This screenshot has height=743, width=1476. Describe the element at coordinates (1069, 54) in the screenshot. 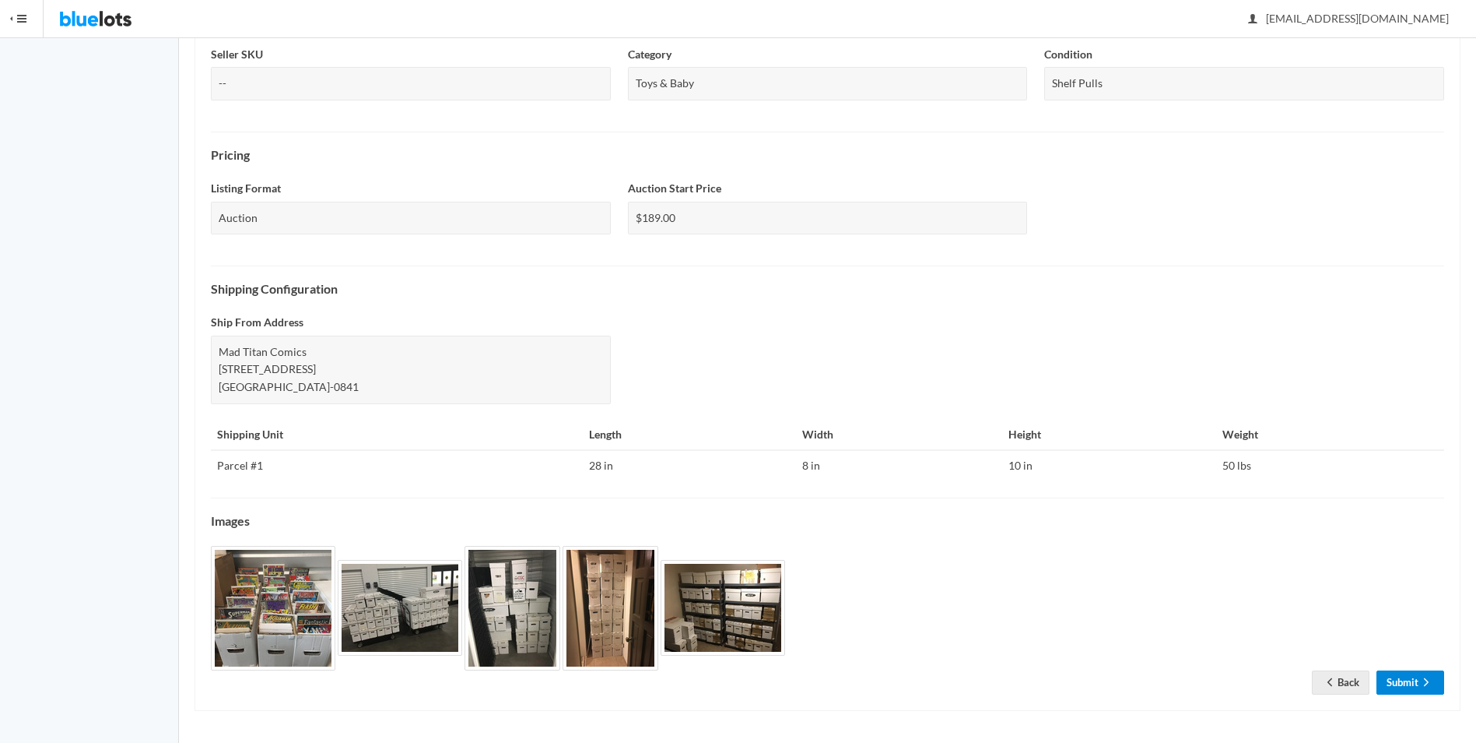

I see `label: Condition` at that location.